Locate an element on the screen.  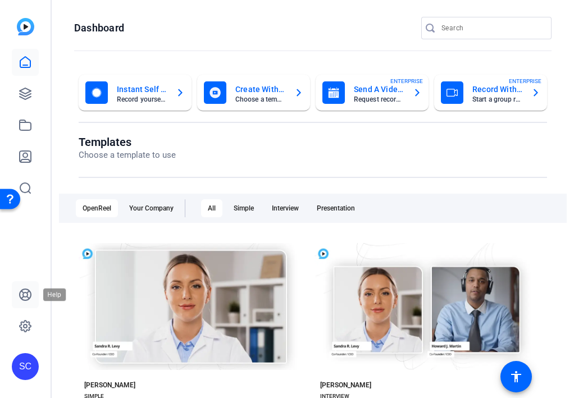
h1: Dashboard is located at coordinates (99, 28).